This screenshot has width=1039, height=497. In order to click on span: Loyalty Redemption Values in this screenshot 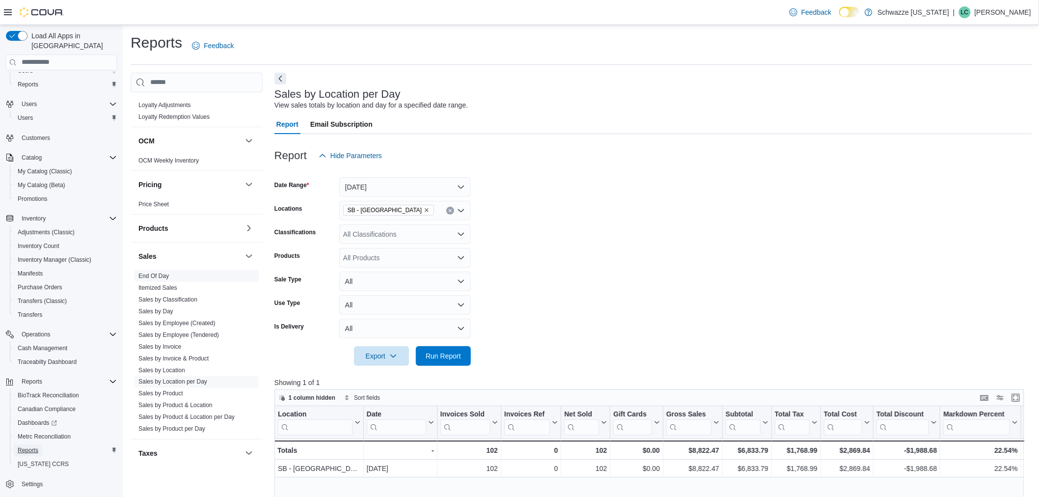, I will do `click(174, 117)`.